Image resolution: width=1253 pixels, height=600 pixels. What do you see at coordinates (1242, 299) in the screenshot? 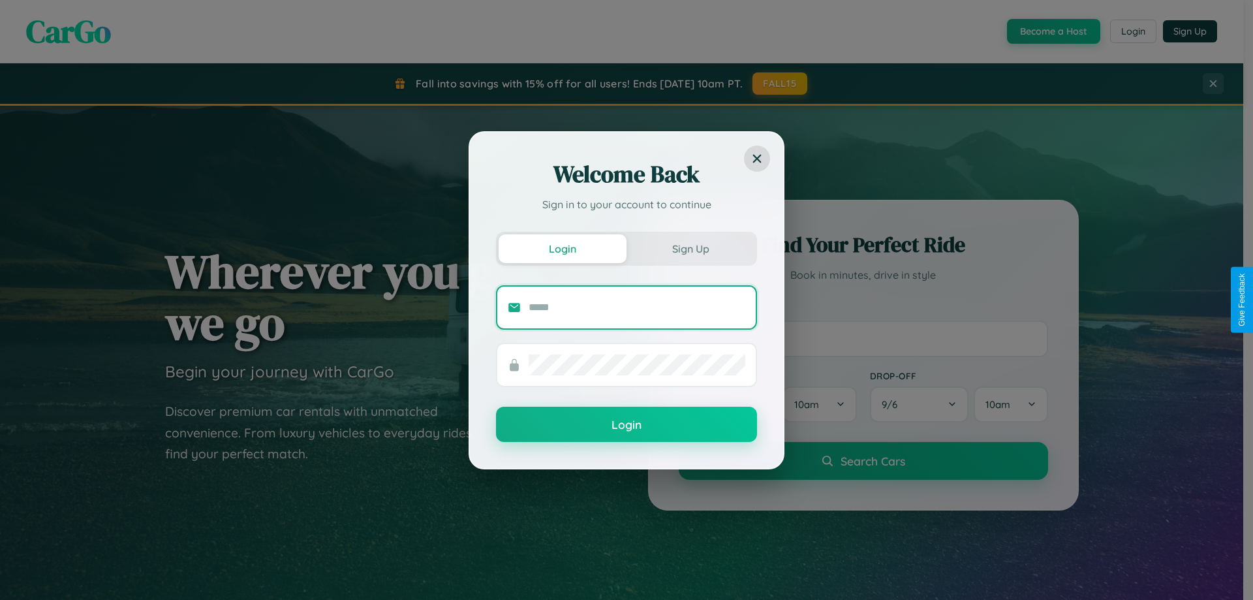
I see `div: Give Feedback` at bounding box center [1242, 299].